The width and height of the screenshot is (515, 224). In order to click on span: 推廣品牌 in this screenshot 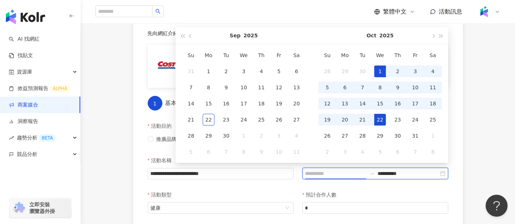, I will do `click(167, 139)`.